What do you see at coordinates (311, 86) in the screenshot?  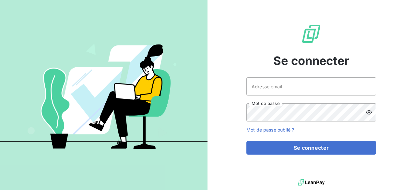 I see `input: placeholder` at bounding box center [311, 86].